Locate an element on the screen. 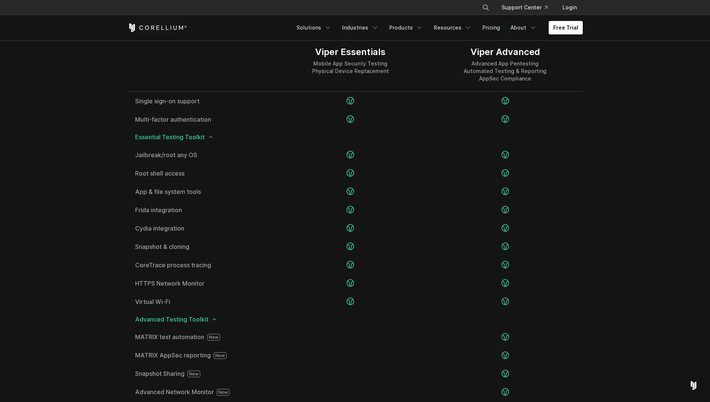 This screenshot has width=710, height=402. div: Mobile App Security Testing Physical Device Replacement is located at coordinates (350, 67).